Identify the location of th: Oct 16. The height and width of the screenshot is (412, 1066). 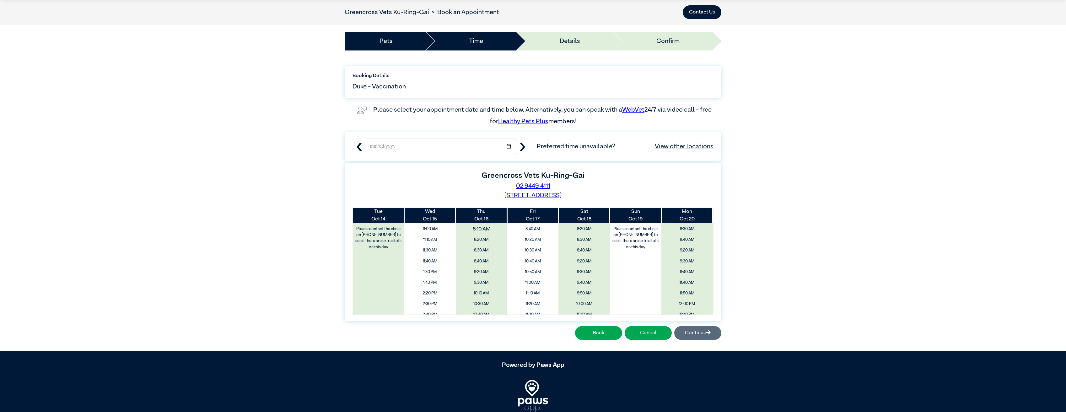
(481, 216).